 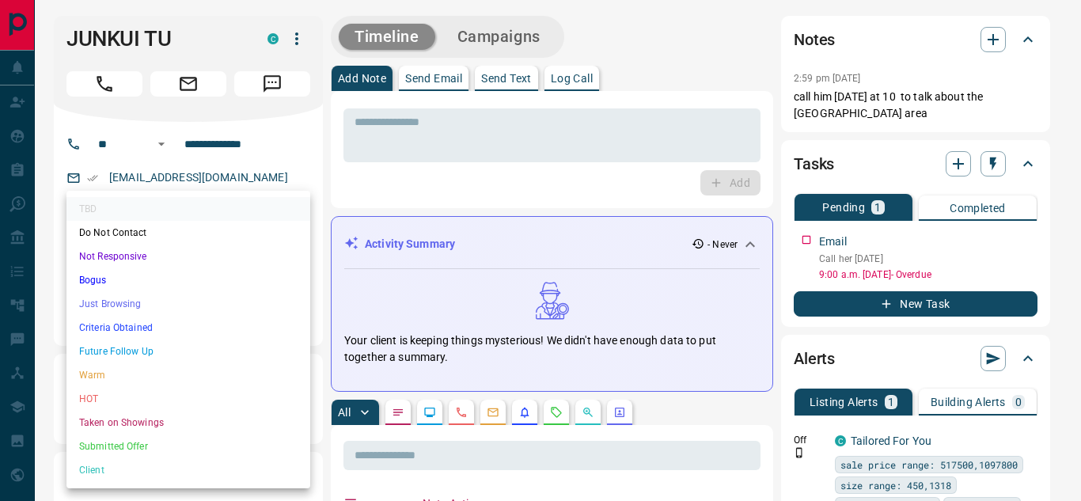 What do you see at coordinates (188, 256) in the screenshot?
I see `li: Not Responsive` at bounding box center [188, 256].